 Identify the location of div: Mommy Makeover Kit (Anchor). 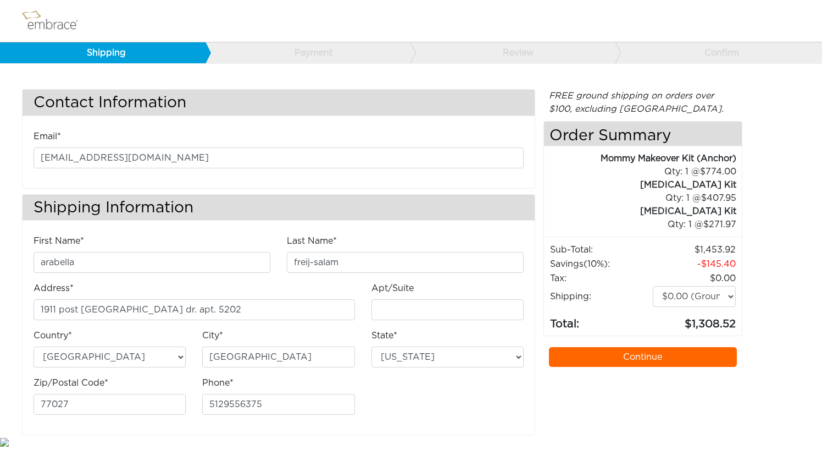
(641, 158).